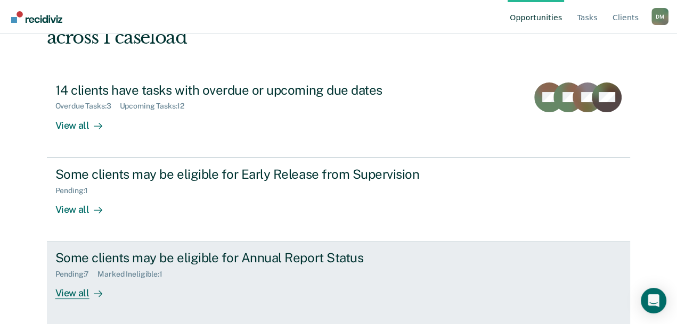 This screenshot has height=324, width=677. Describe the element at coordinates (37, 17) in the screenshot. I see `img: Recidiviz` at that location.